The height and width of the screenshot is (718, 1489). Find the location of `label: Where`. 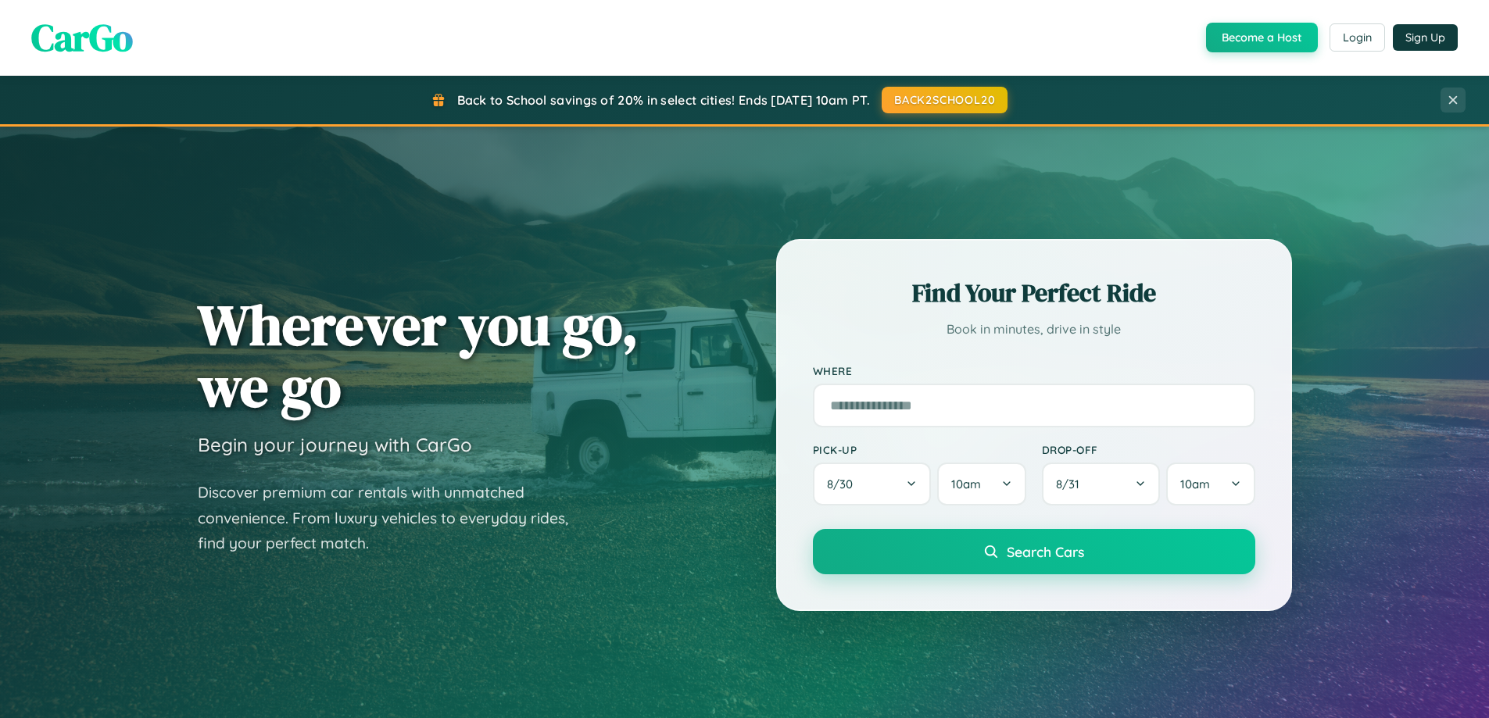

label: Where is located at coordinates (1034, 371).